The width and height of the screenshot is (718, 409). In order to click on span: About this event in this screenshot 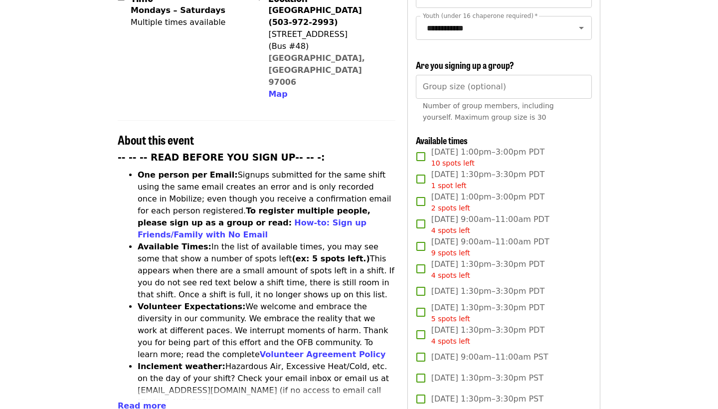, I will do `click(155, 139)`.